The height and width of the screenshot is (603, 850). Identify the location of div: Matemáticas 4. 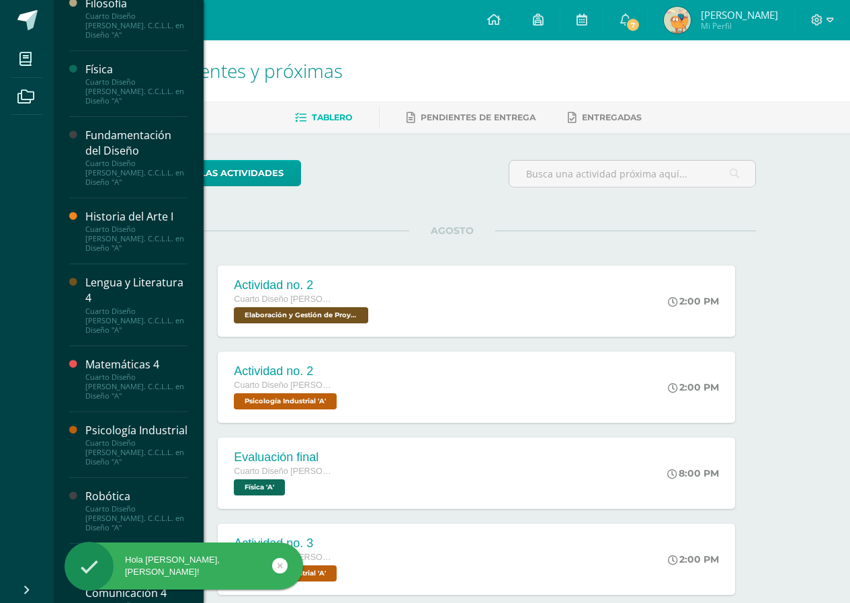
(136, 364).